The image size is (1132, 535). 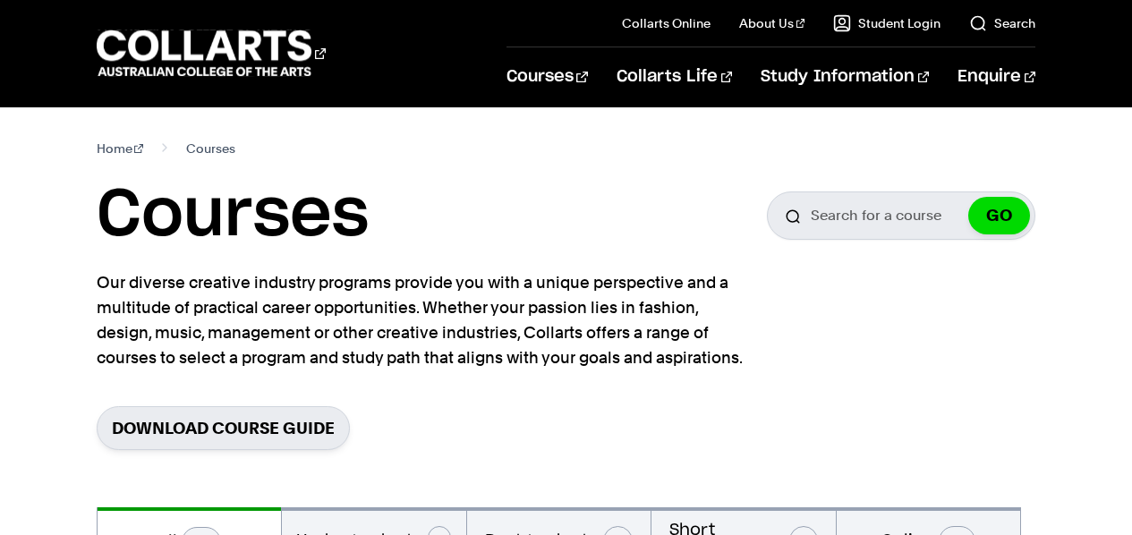 I want to click on form: Search for a course, so click(x=901, y=216).